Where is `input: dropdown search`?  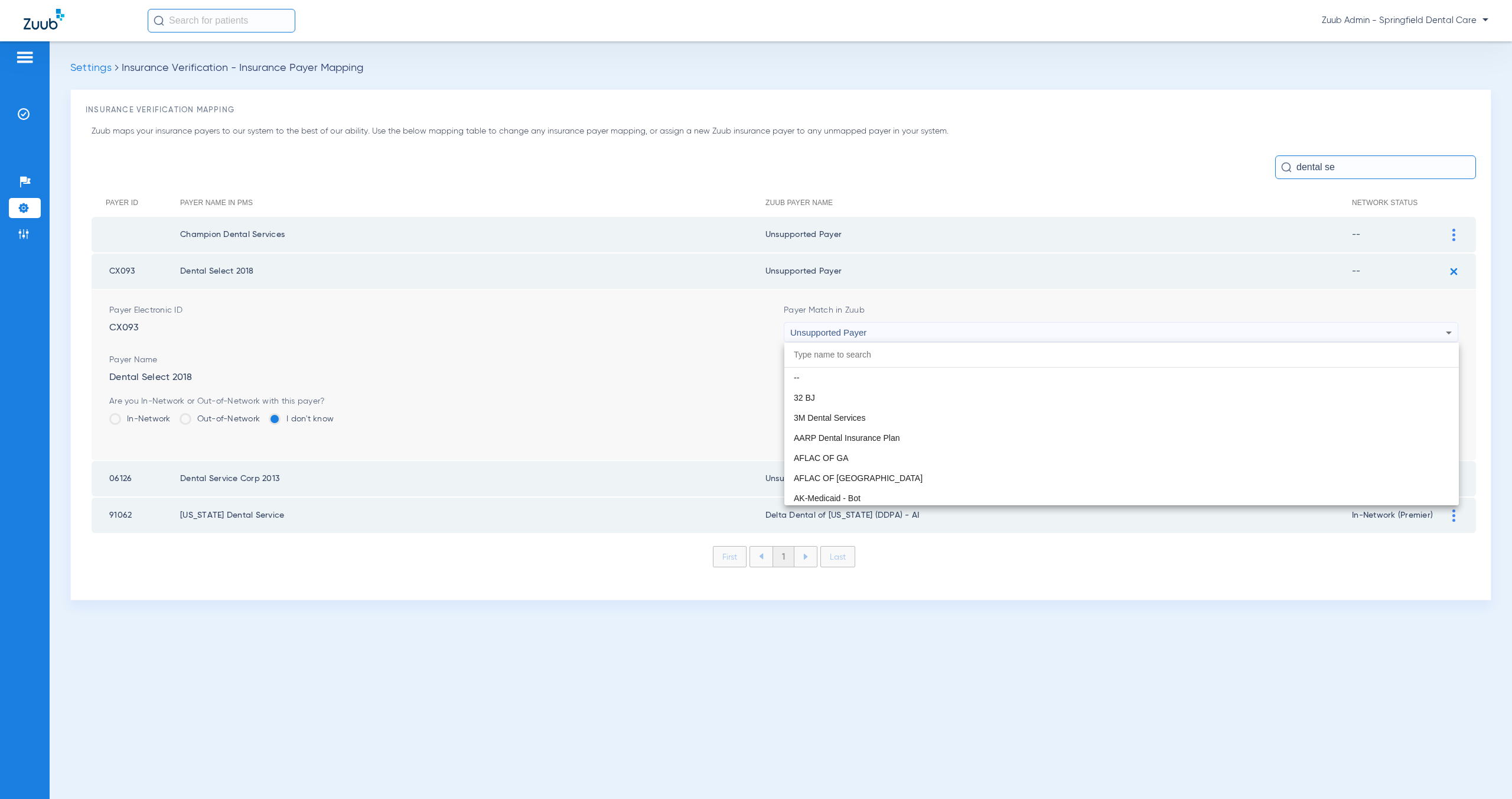 input: dropdown search is located at coordinates (1122, 354).